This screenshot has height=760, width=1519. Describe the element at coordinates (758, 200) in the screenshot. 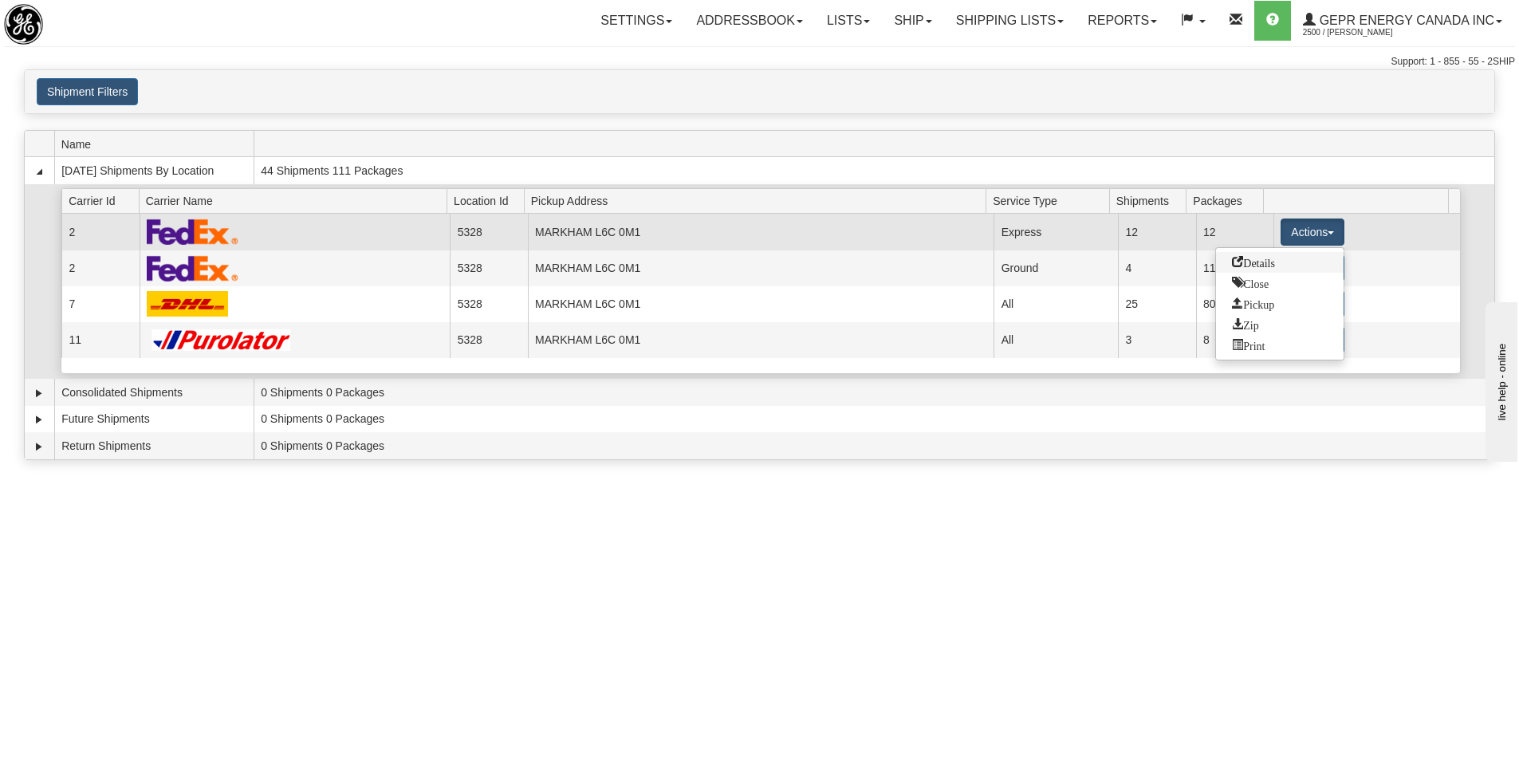

I see `span: Pickup Address` at that location.